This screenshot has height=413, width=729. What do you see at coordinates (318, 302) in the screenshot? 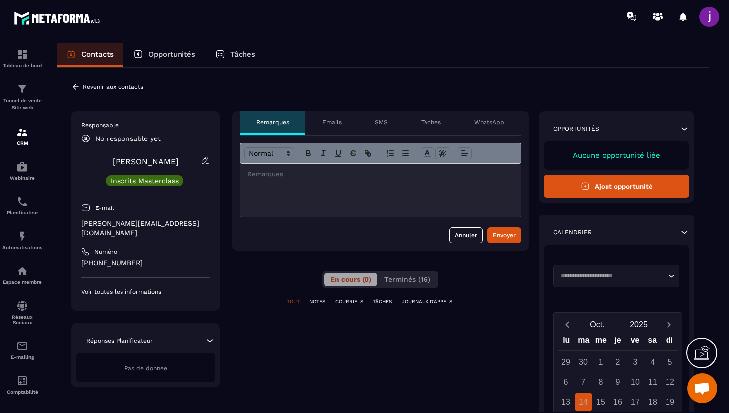
I see `p: NOTES` at bounding box center [318, 302].